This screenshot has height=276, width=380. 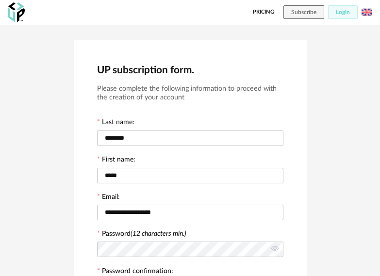 I want to click on img: us, so click(x=366, y=12).